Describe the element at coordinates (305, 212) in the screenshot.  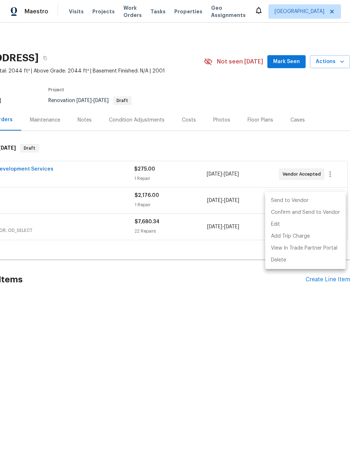
I see `li: Confirm and Send to Vendor` at that location.